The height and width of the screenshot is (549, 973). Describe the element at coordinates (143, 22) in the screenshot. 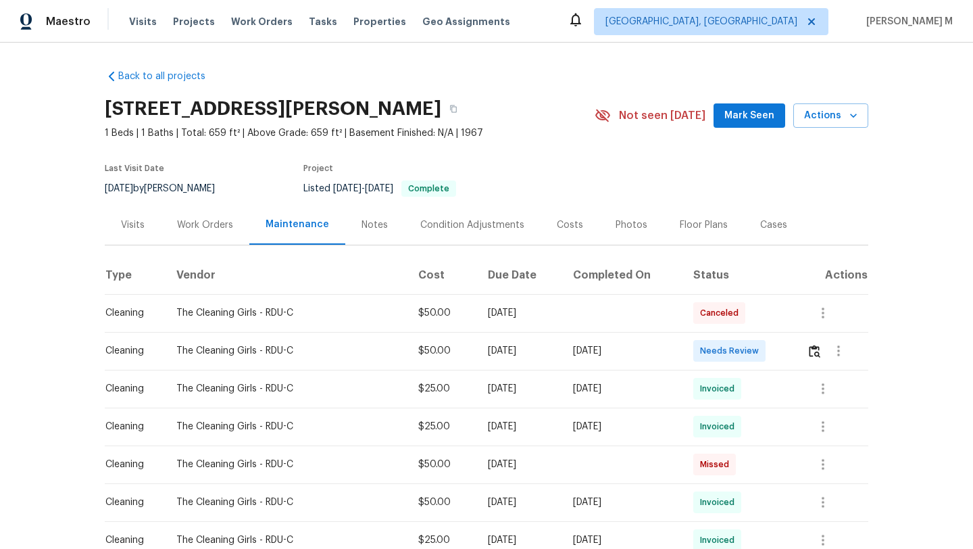

I see `span: Visits` at that location.